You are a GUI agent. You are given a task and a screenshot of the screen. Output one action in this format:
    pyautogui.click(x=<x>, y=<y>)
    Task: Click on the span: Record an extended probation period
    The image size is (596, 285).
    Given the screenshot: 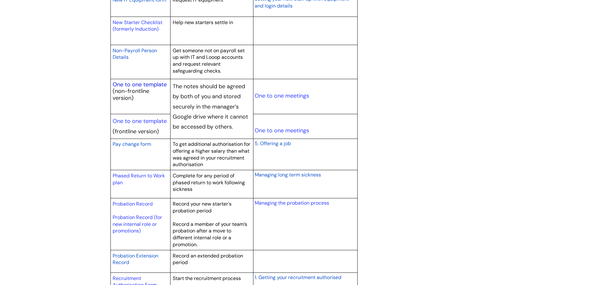 What is the action you would take?
    pyautogui.click(x=208, y=259)
    